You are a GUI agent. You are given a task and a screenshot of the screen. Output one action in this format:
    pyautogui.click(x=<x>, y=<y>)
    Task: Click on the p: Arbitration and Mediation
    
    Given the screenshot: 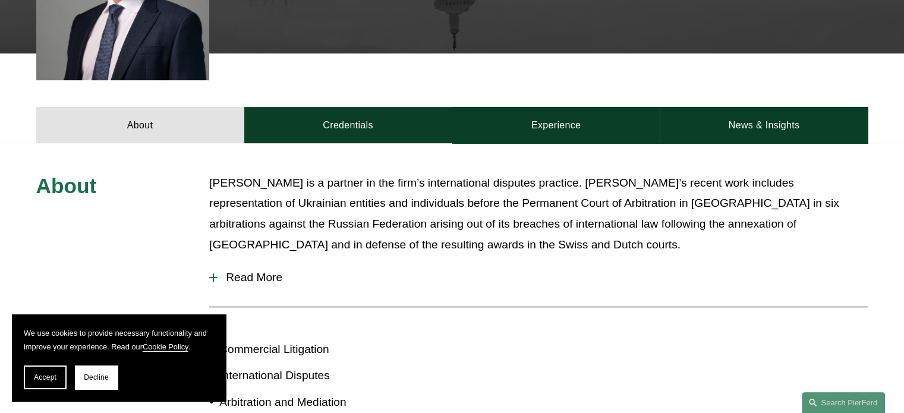 What is the action you would take?
    pyautogui.click(x=335, y=402)
    